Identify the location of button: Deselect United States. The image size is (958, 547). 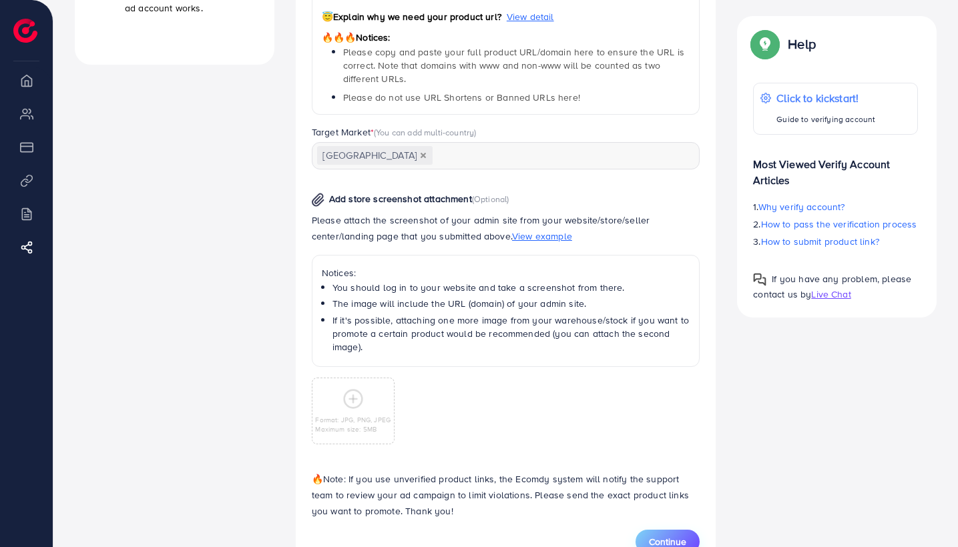
(423, 156).